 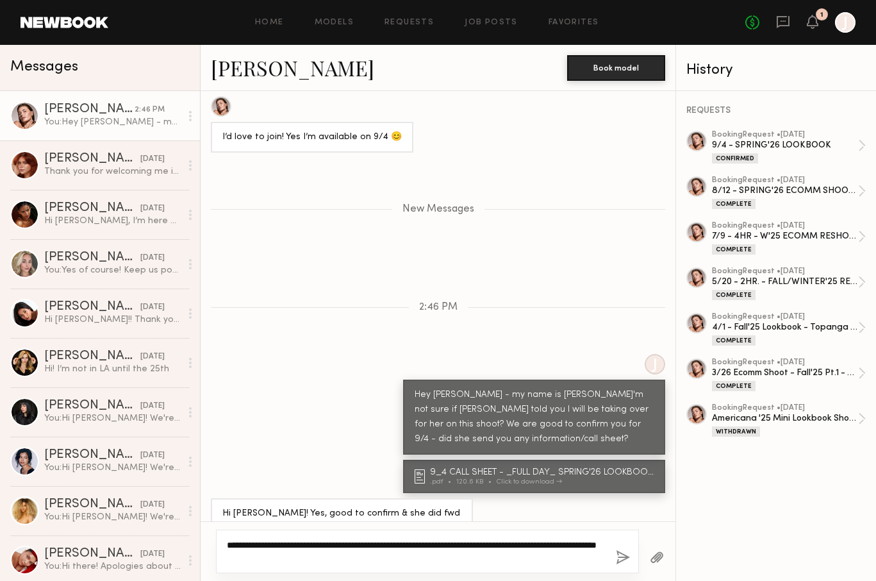 I want to click on span: 2:46 PM, so click(x=438, y=307).